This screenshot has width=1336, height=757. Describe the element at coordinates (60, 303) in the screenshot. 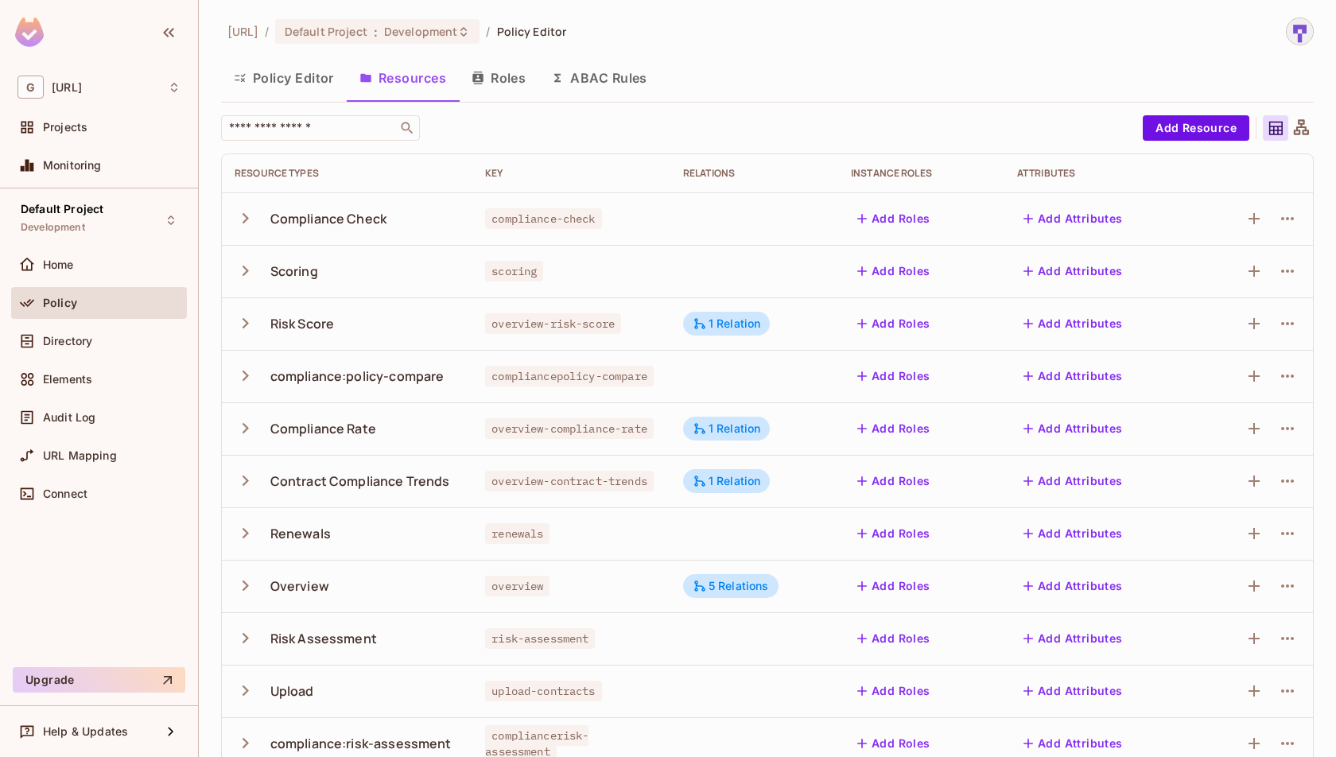

I see `span: Policy` at that location.